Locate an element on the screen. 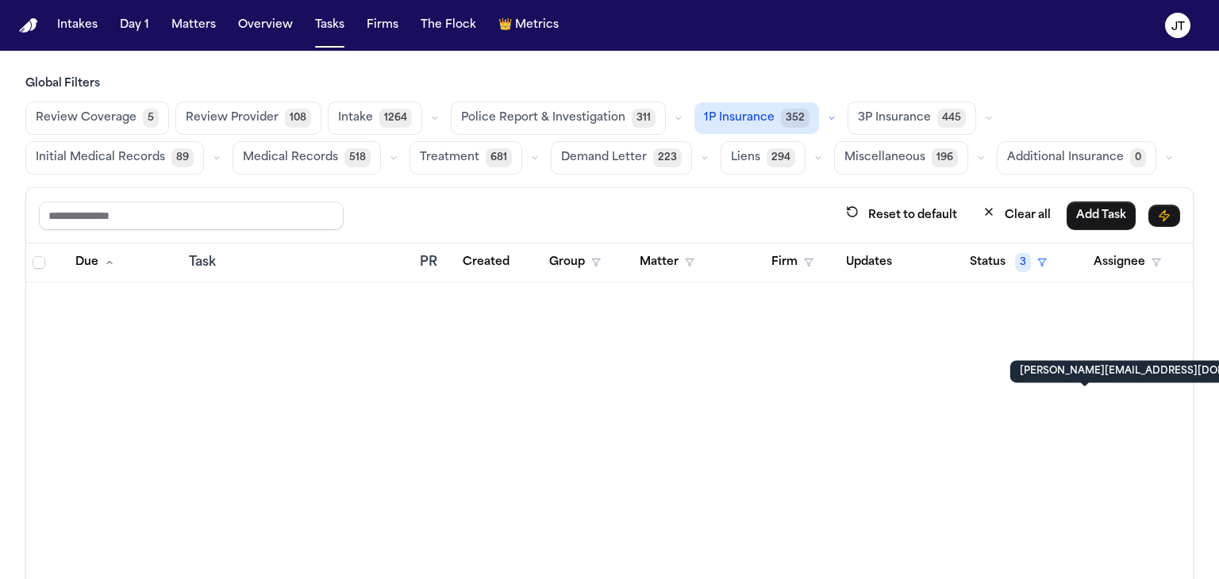 The width and height of the screenshot is (1219, 579). button: Overview is located at coordinates (265, 25).